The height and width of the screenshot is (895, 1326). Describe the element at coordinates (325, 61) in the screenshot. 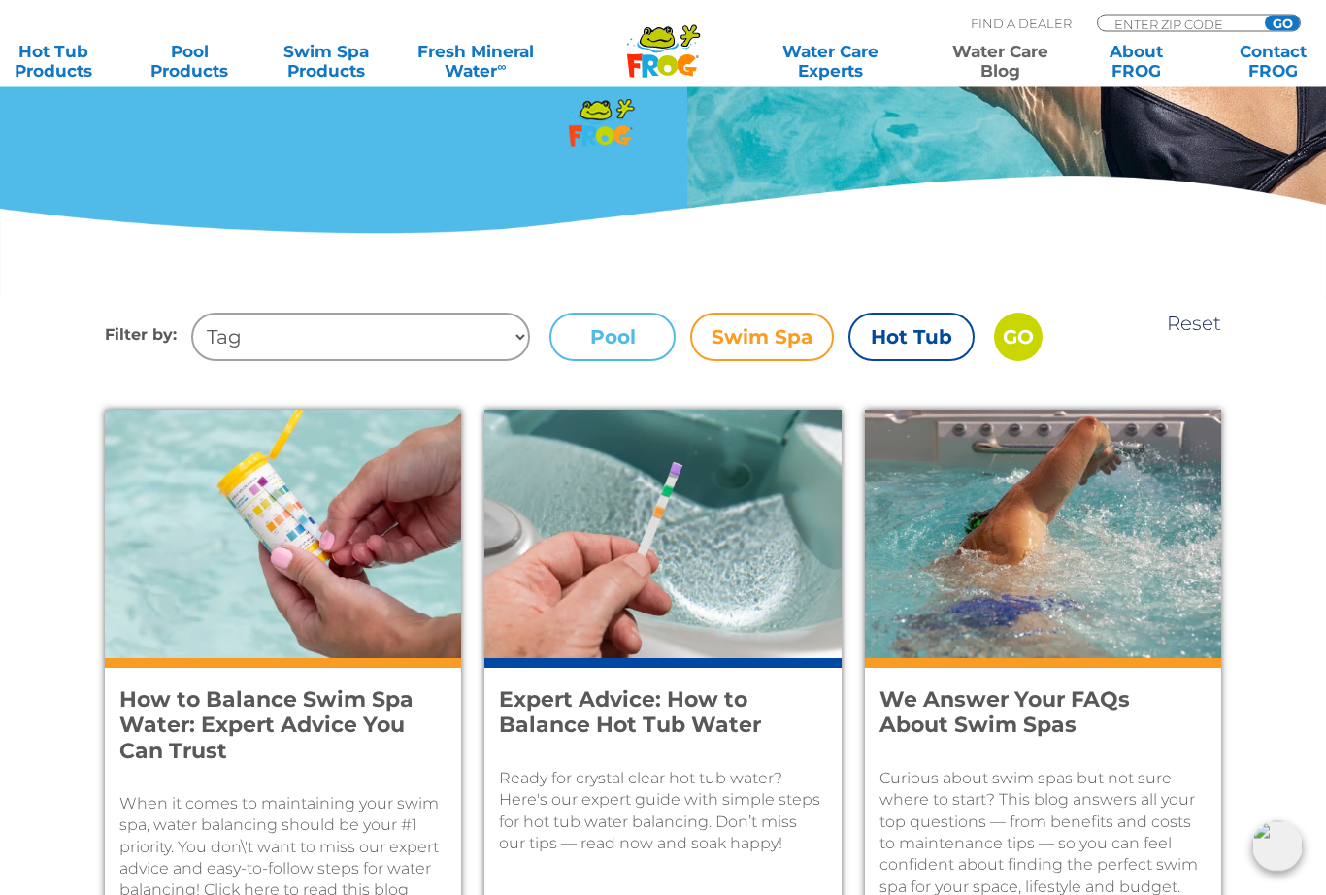

I see `a: Swim SpaProducts` at that location.